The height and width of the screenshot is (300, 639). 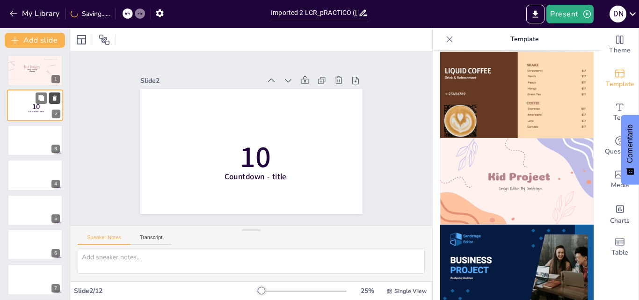 I want to click on div: 25 %, so click(x=367, y=290).